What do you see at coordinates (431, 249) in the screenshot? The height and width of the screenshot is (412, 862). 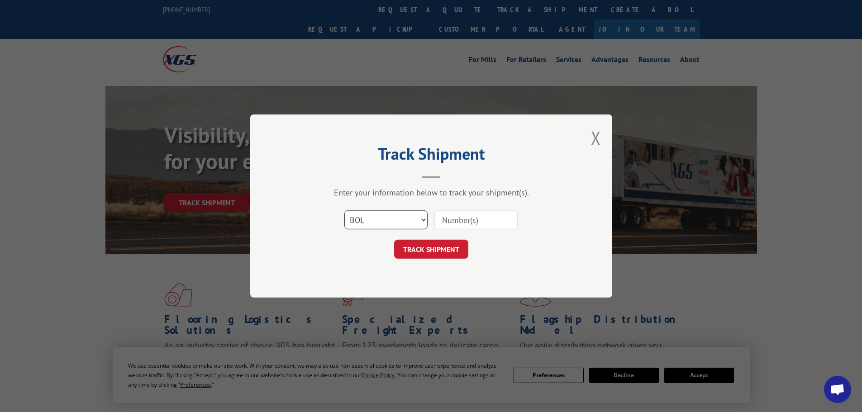 I see `button: TRACK SHIPMENT` at bounding box center [431, 249].